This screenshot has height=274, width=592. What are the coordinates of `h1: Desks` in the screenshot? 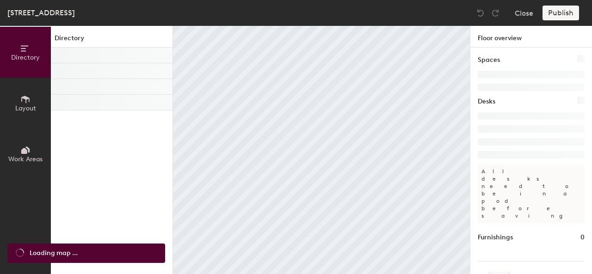 It's located at (487, 102).